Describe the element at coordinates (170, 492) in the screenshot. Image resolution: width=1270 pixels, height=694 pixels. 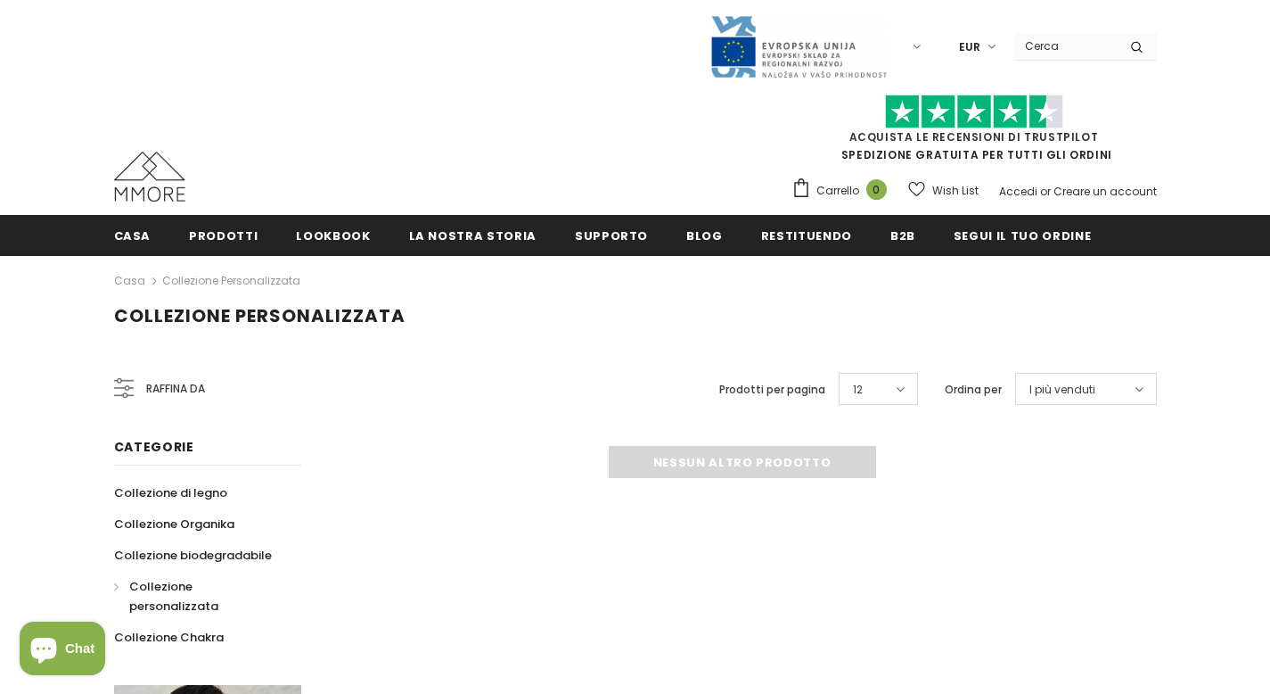
I see `a: Collezione di legno` at that location.